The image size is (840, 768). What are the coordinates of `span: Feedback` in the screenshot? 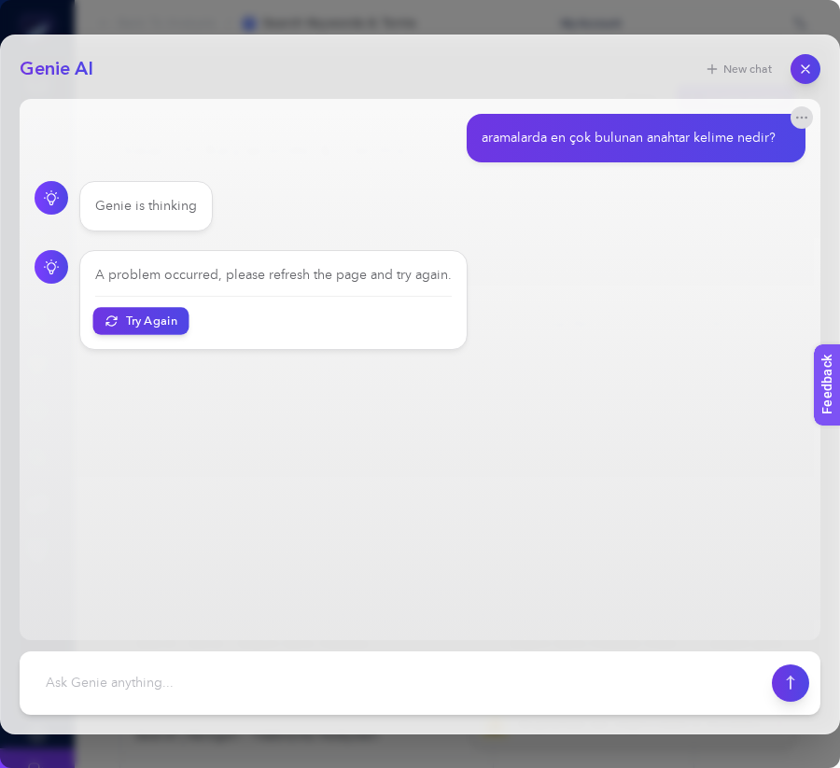 It's located at (41, 13).